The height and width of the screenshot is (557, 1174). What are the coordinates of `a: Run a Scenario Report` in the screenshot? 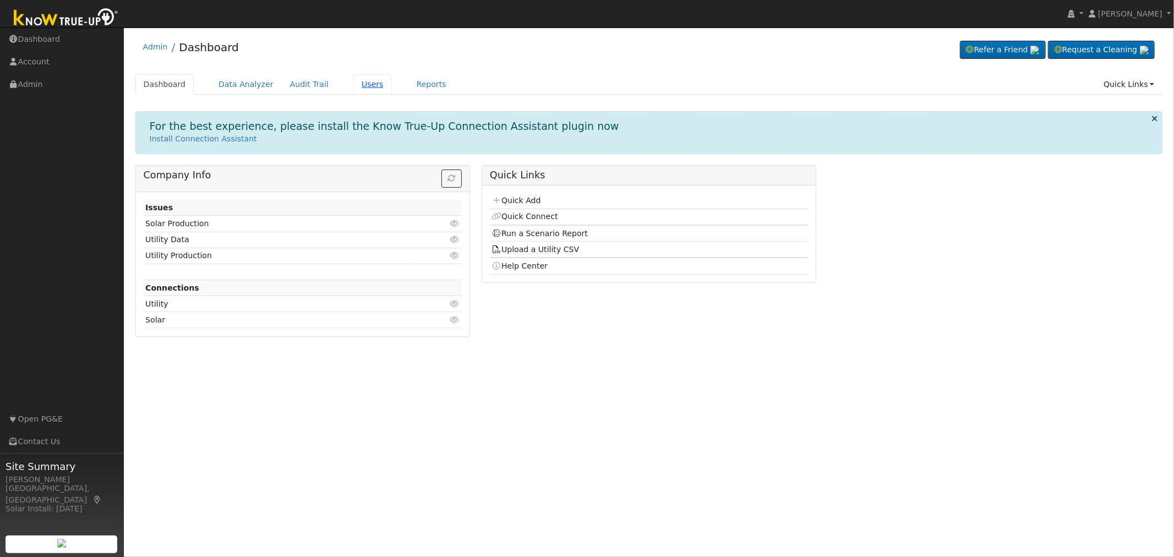 It's located at (539, 233).